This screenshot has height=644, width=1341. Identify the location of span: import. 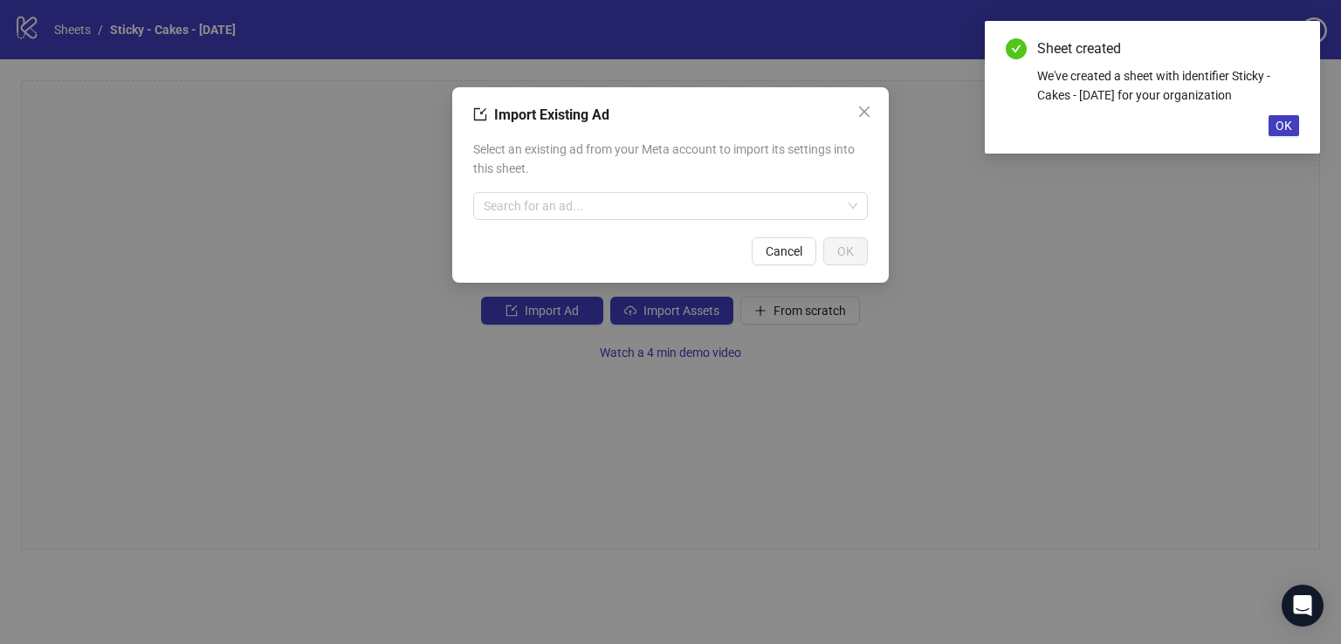
(480, 114).